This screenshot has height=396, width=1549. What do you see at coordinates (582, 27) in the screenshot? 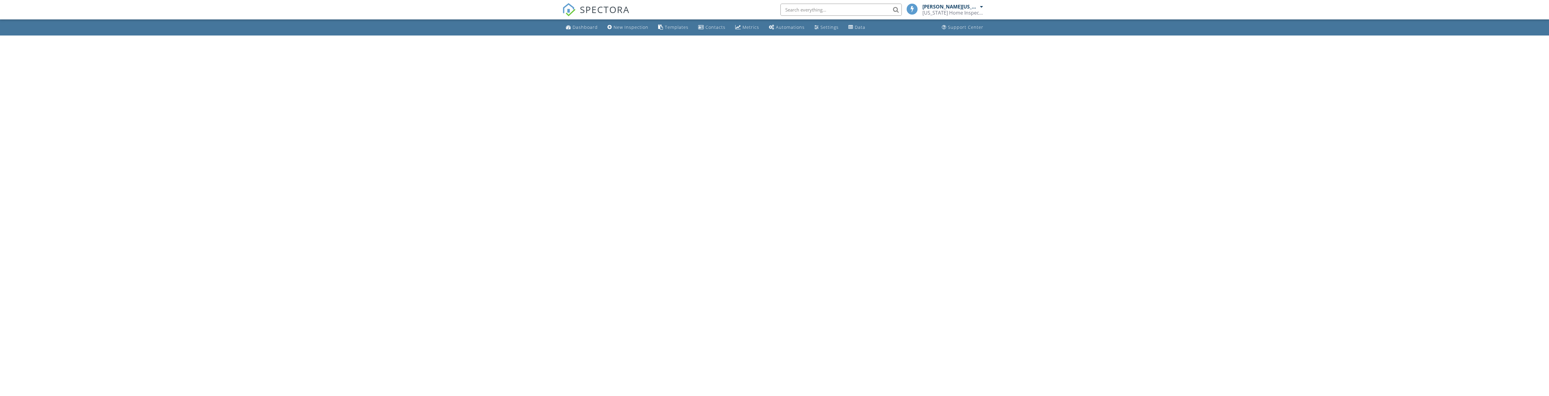
I see `a: Dashboard` at bounding box center [582, 27].